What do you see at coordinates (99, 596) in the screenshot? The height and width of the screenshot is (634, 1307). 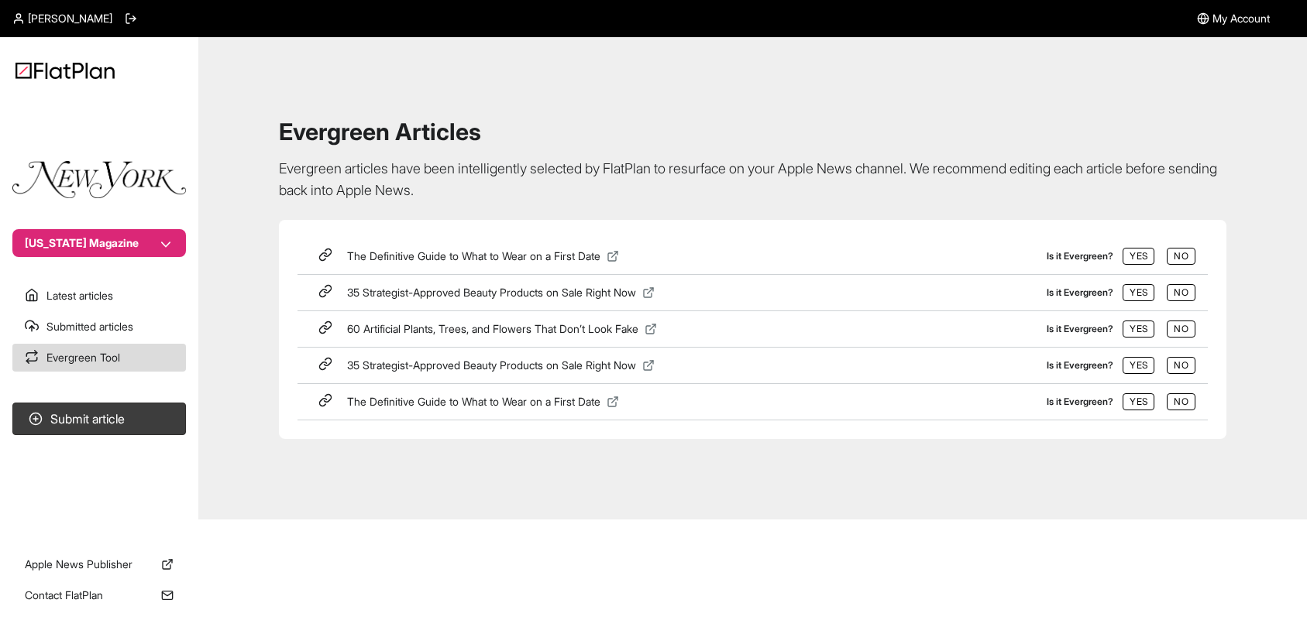 I see `a: Contact FlatPlan` at bounding box center [99, 596].